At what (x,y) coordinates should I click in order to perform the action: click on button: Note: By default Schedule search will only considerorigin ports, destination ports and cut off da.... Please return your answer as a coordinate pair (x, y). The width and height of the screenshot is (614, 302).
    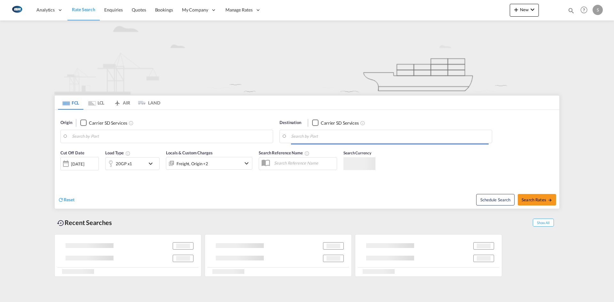
    Looking at the image, I should click on (495, 200).